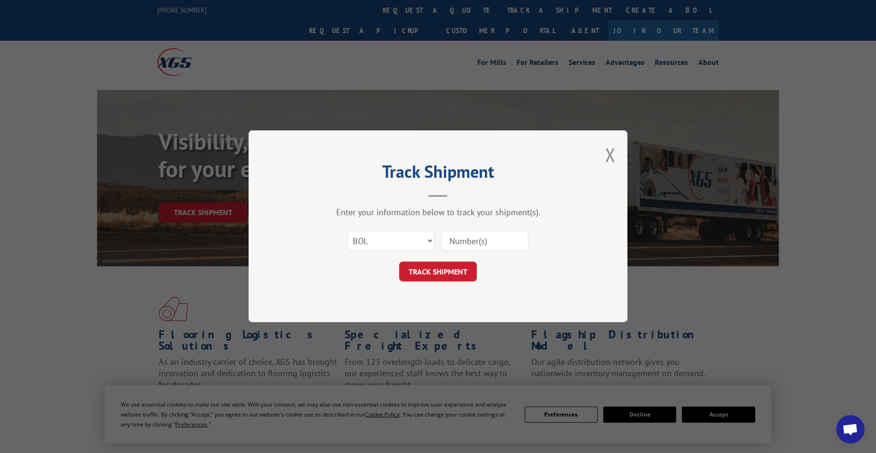  Describe the element at coordinates (485, 241) in the screenshot. I see `input: Number(s)` at that location.